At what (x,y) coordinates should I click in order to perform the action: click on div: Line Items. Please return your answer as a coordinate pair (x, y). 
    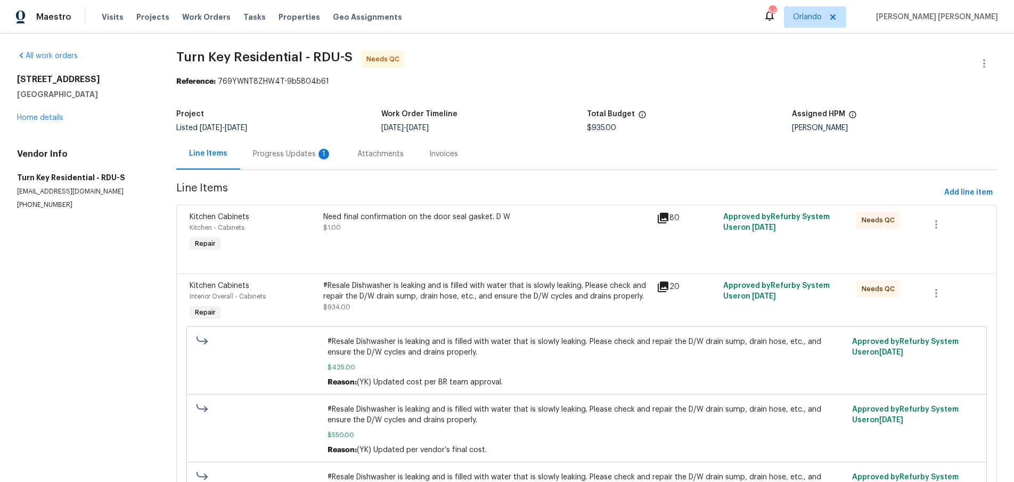
    Looking at the image, I should click on (208, 153).